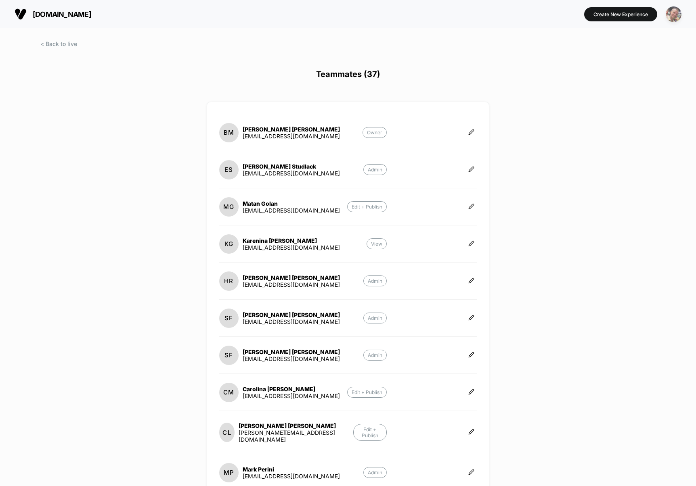 This screenshot has height=486, width=696. I want to click on p: MP, so click(229, 473).